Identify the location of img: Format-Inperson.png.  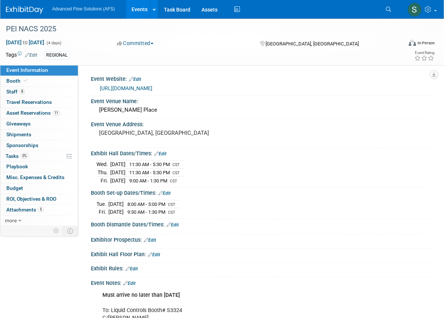
(413, 43).